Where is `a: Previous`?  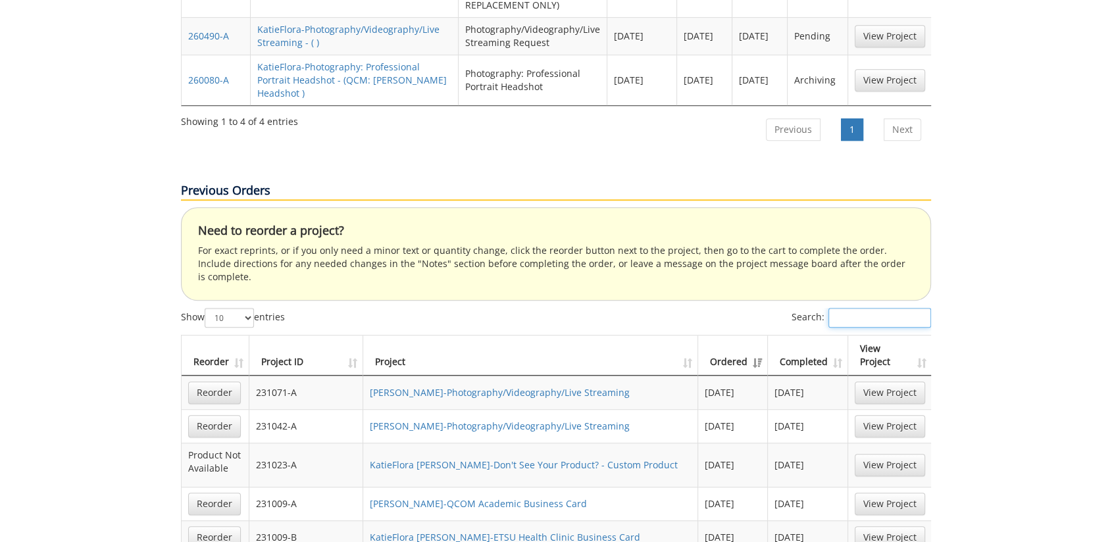 a: Previous is located at coordinates (793, 130).